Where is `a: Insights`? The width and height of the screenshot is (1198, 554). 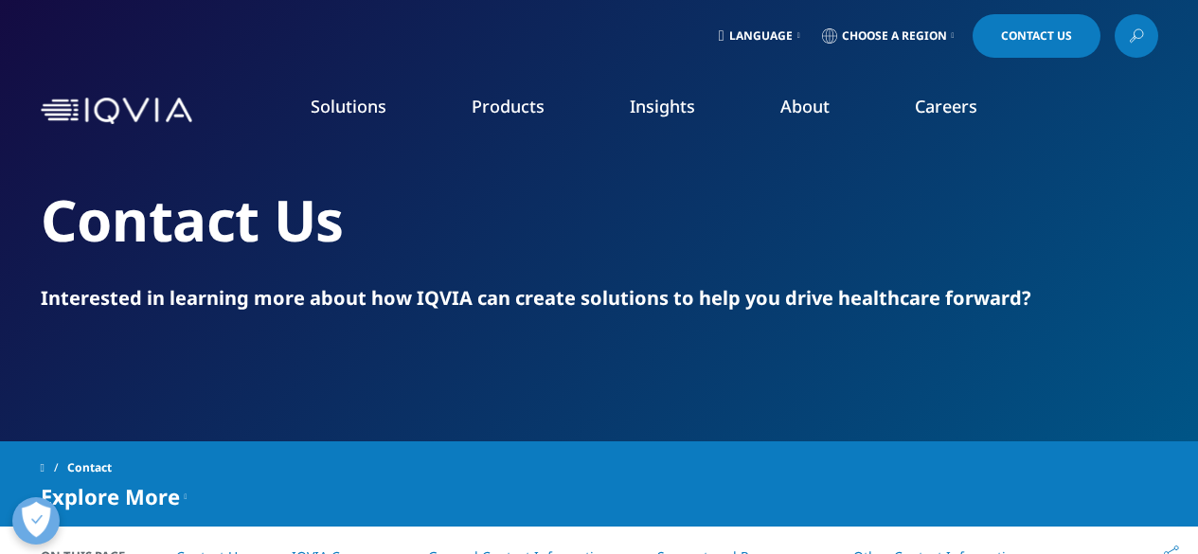 a: Insights is located at coordinates (662, 106).